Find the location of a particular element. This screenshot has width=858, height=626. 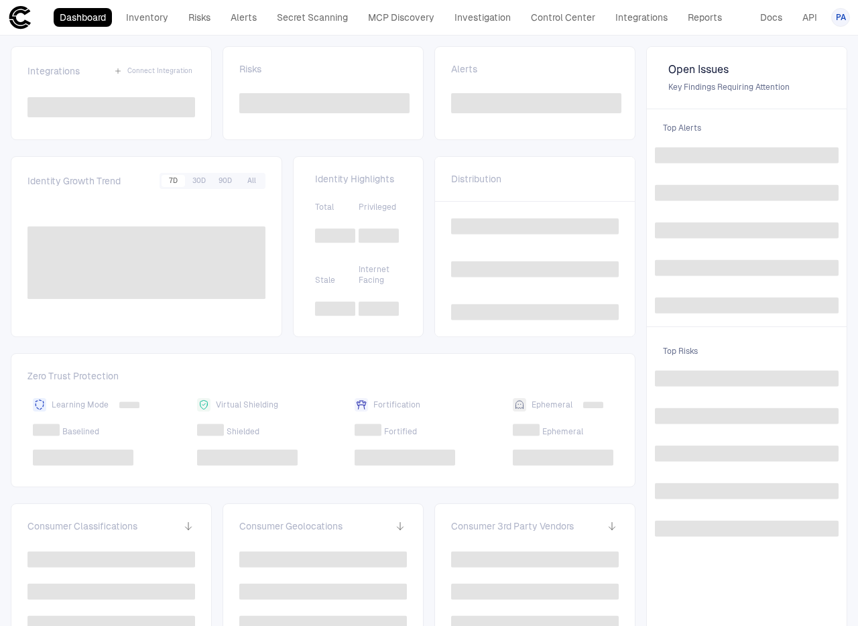

a: Dashboard is located at coordinates (82, 17).